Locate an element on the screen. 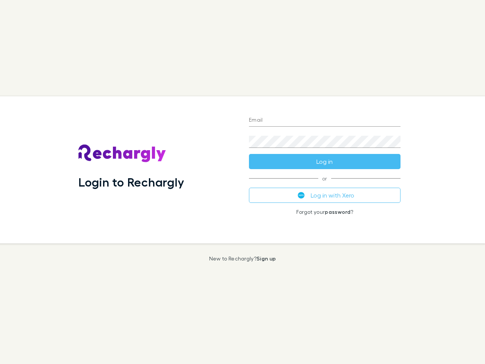 This screenshot has width=485, height=364. button: Log in with Xero is located at coordinates (325, 195).